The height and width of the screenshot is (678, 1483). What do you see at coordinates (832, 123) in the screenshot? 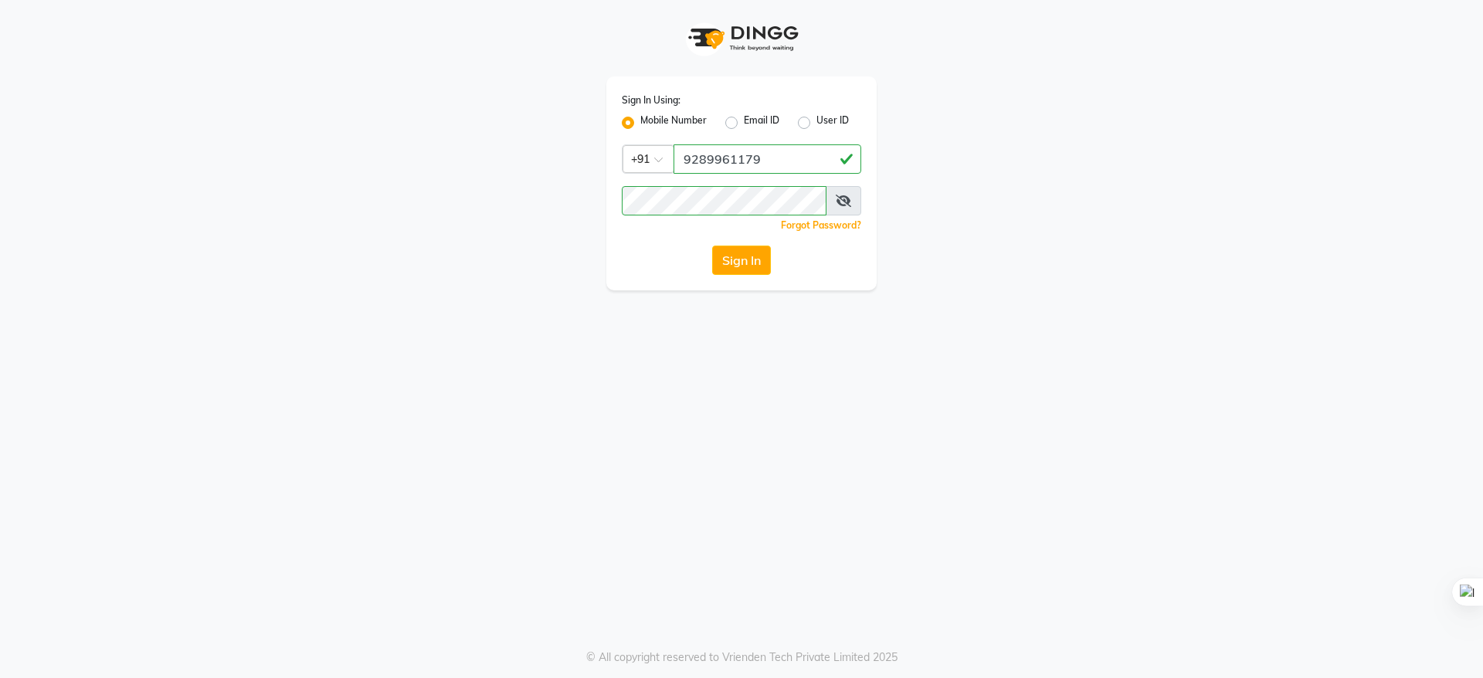
I see `label: User ID` at bounding box center [832, 123].